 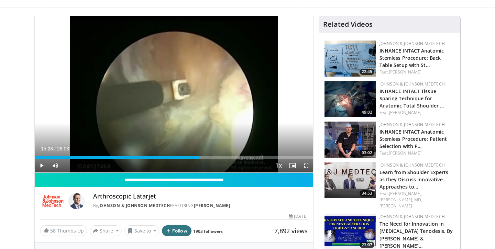 I want to click on a: 58 Thumbs Up, so click(x=64, y=231).